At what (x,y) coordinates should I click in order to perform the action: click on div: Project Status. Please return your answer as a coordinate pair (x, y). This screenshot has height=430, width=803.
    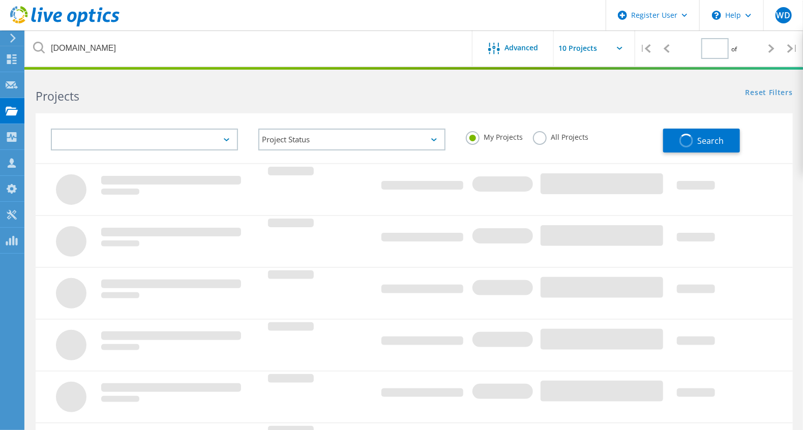
    Looking at the image, I should click on (352, 139).